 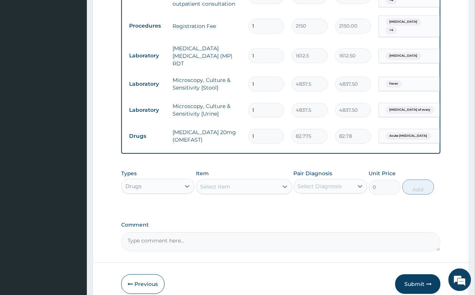 What do you see at coordinates (281, 225) in the screenshot?
I see `label: Comment` at bounding box center [281, 225].